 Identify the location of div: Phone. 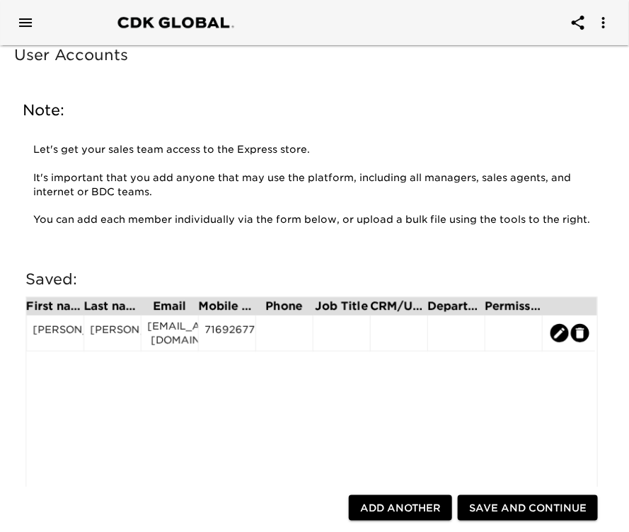
(284, 306).